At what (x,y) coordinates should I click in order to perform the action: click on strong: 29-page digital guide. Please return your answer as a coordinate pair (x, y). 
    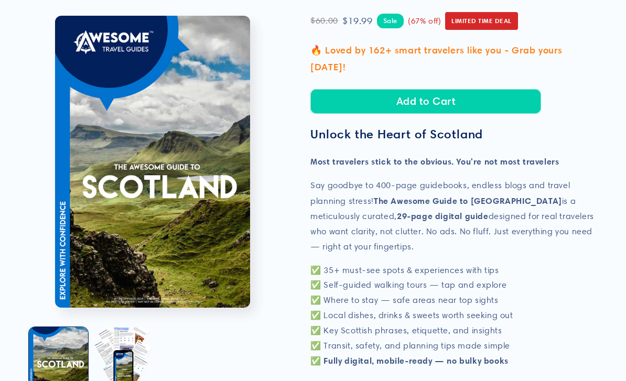
    Looking at the image, I should click on (443, 216).